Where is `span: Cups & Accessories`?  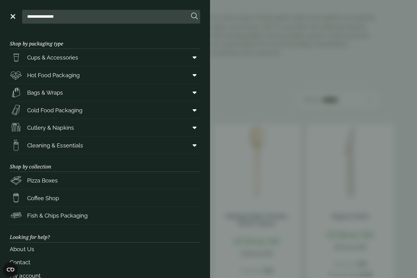 span: Cups & Accessories is located at coordinates (52, 57).